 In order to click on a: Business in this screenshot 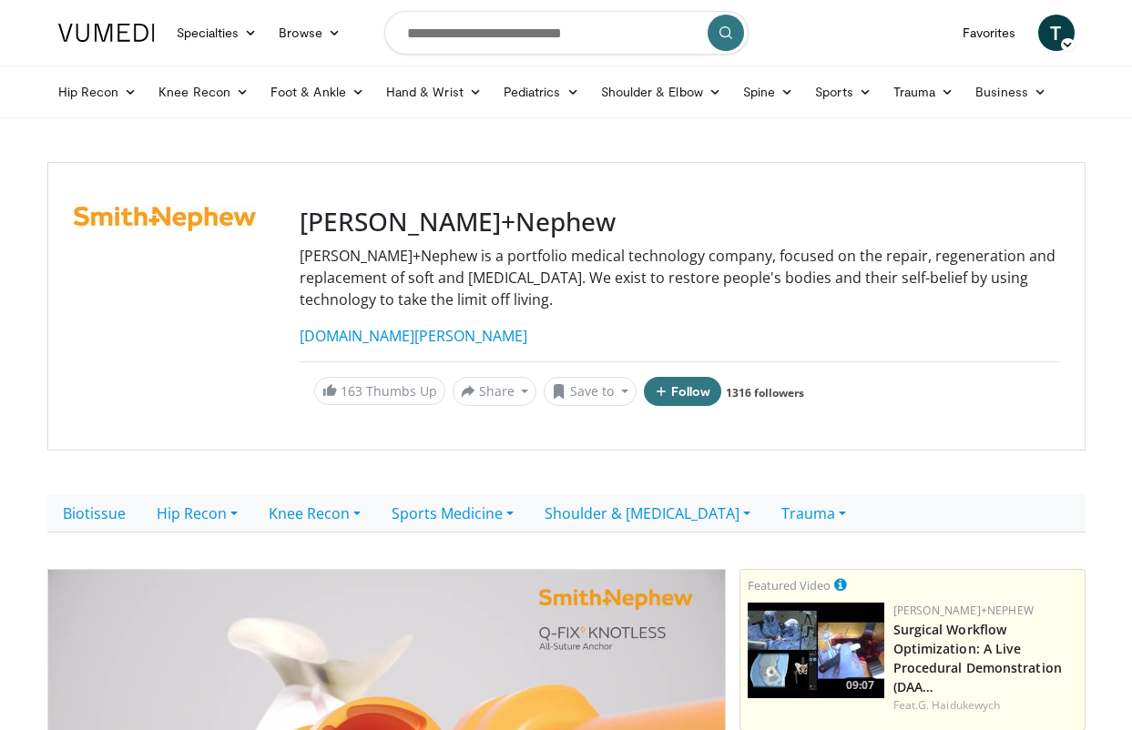, I will do `click(1010, 92)`.